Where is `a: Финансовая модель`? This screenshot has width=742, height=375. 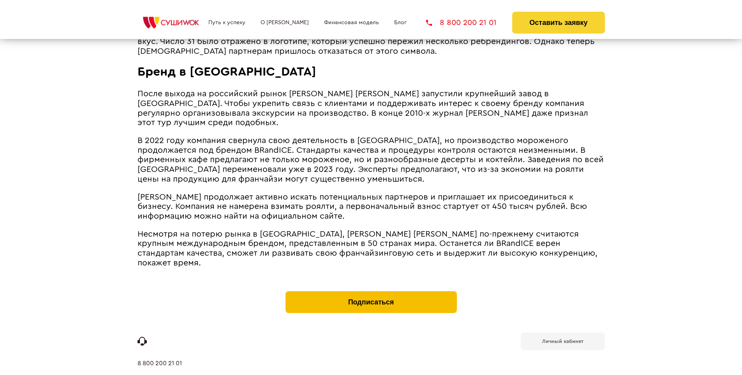
a: Финансовая модель is located at coordinates (351, 23).